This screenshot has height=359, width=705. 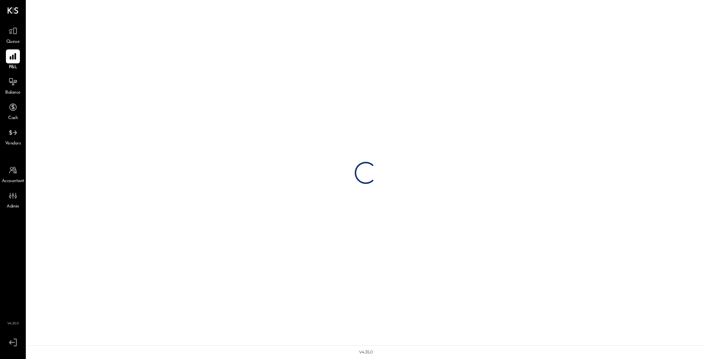 What do you see at coordinates (13, 93) in the screenshot?
I see `span: Balance` at bounding box center [13, 93].